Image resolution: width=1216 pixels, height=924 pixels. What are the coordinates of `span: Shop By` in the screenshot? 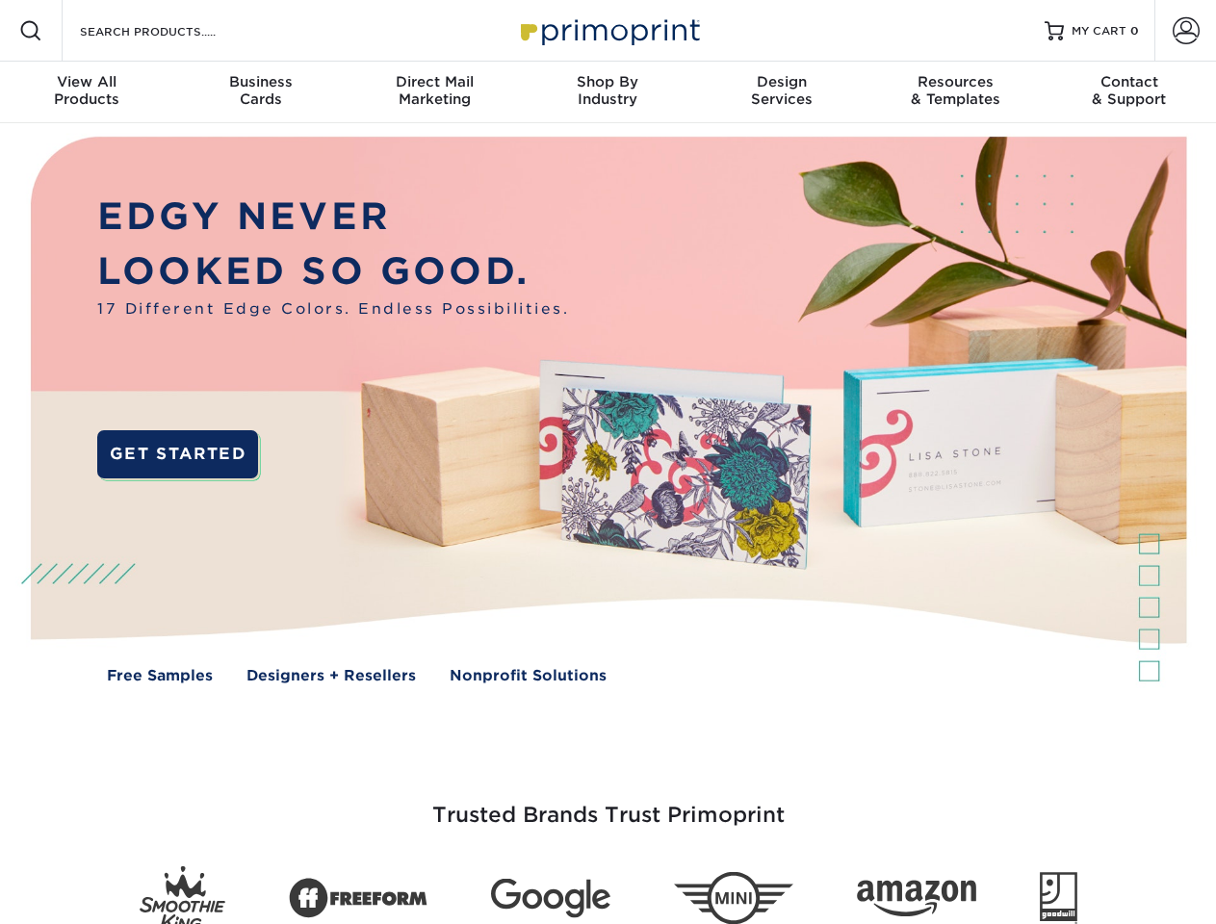 It's located at (608, 82).